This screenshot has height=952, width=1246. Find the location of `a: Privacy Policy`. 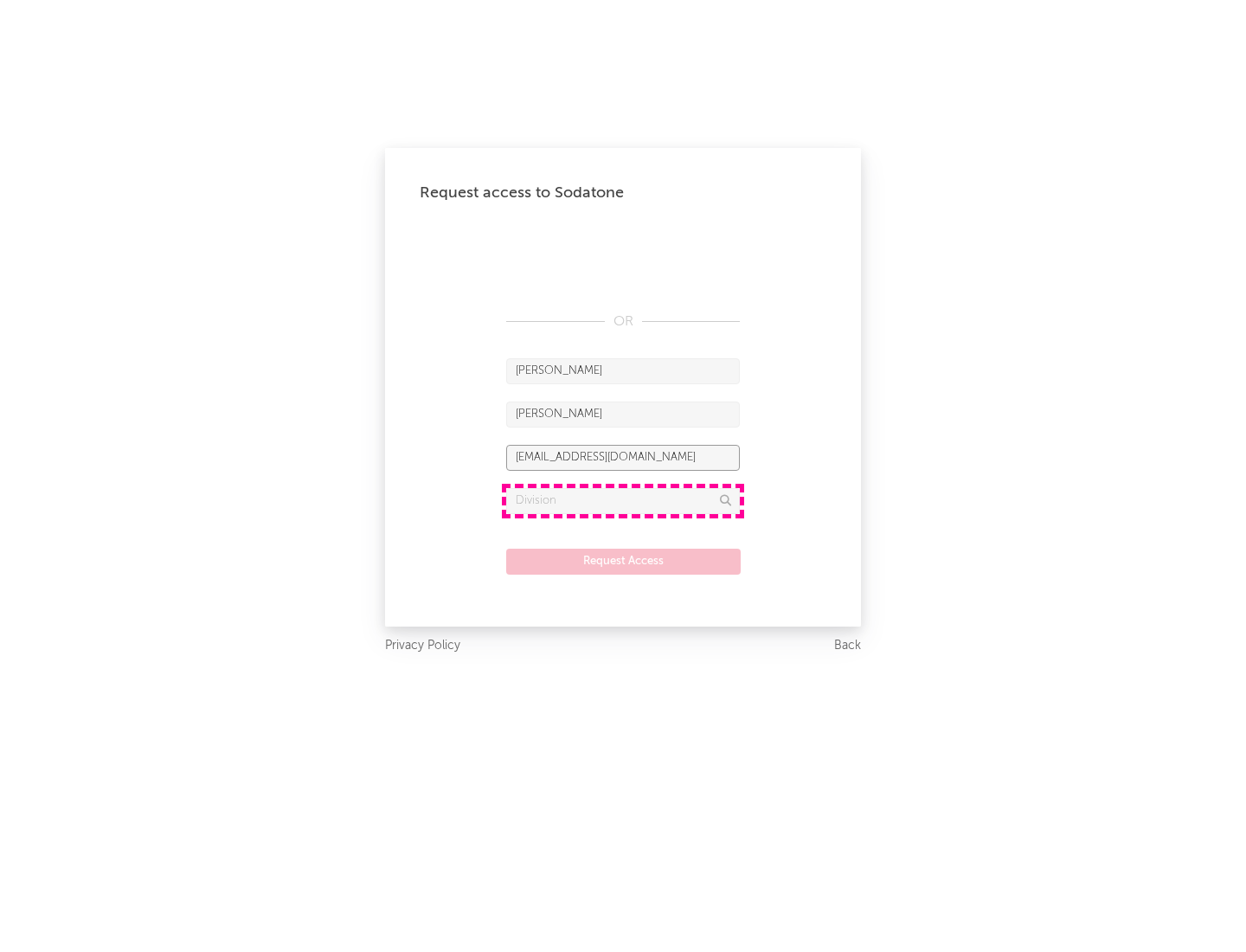

a: Privacy Policy is located at coordinates (423, 646).